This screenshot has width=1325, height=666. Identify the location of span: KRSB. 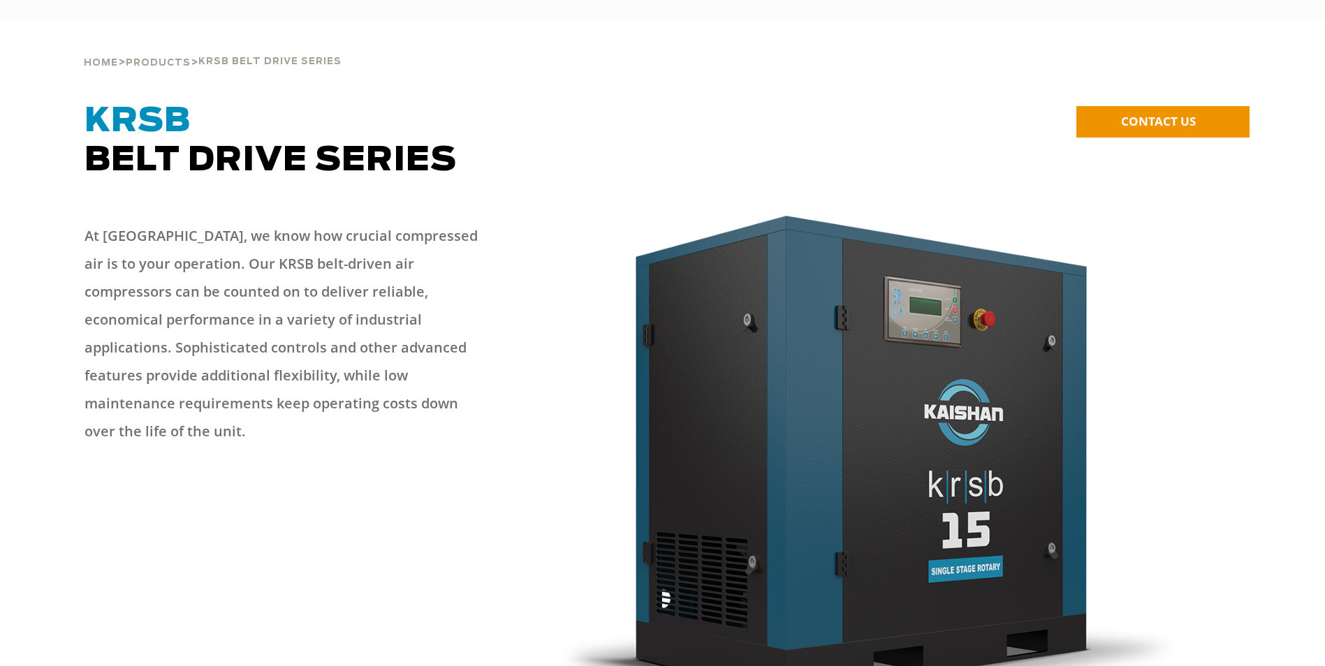
(138, 122).